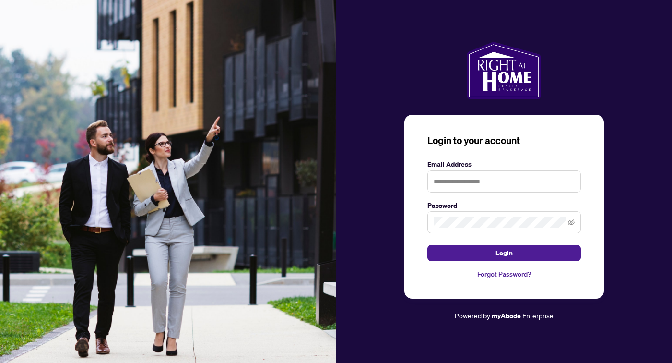 This screenshot has width=672, height=363. What do you see at coordinates (504, 141) in the screenshot?
I see `h3: Login to your account` at bounding box center [504, 141].